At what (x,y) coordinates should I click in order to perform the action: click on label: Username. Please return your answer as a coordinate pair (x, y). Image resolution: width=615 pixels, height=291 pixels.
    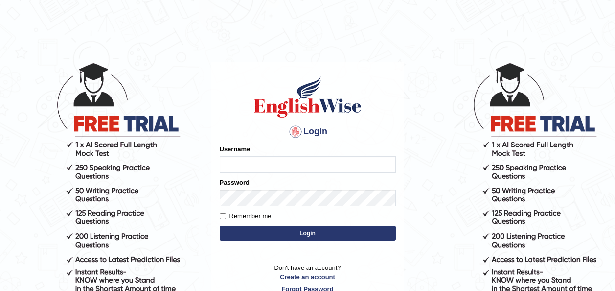
    Looking at the image, I should click on (235, 149).